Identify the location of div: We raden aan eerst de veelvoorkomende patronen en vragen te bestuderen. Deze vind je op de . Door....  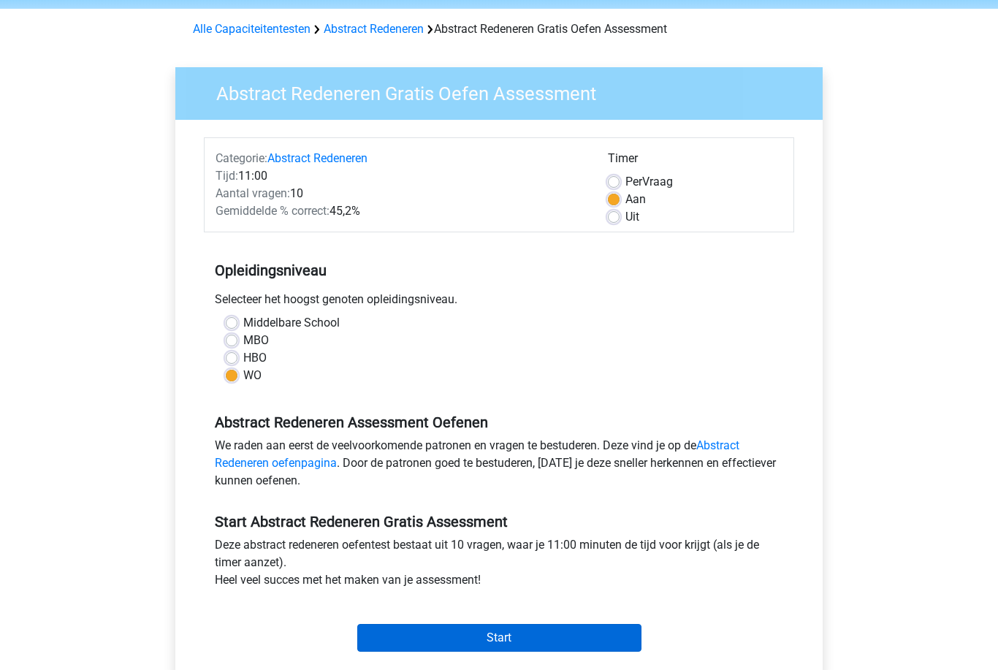
(499, 467).